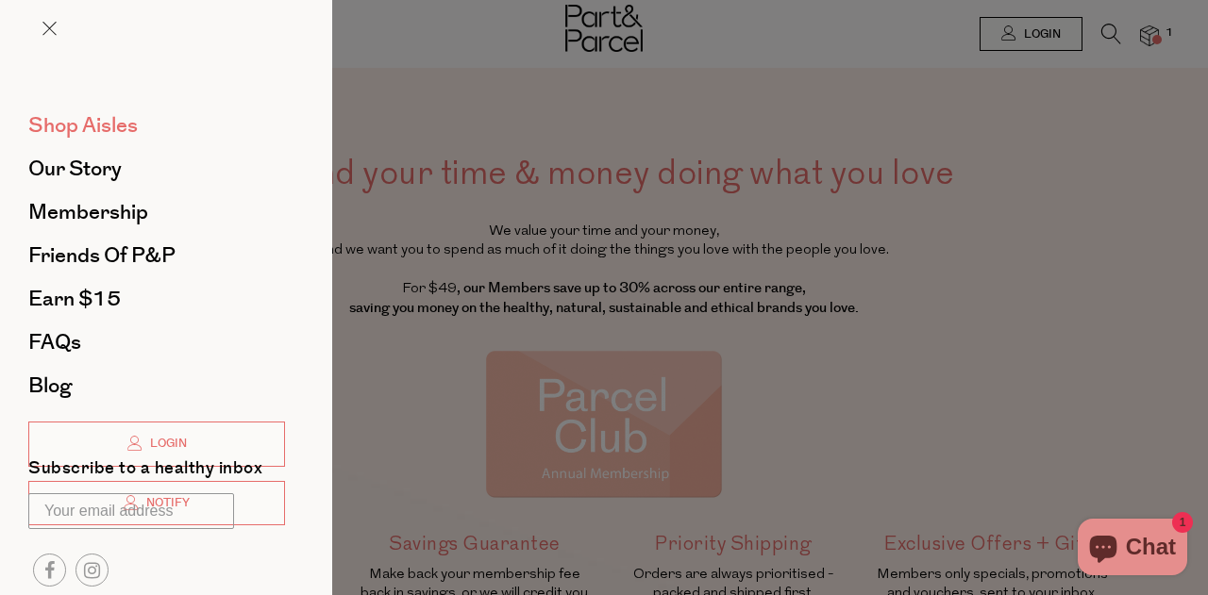 Image resolution: width=1208 pixels, height=595 pixels. Describe the element at coordinates (50, 386) in the screenshot. I see `span: Blog` at that location.